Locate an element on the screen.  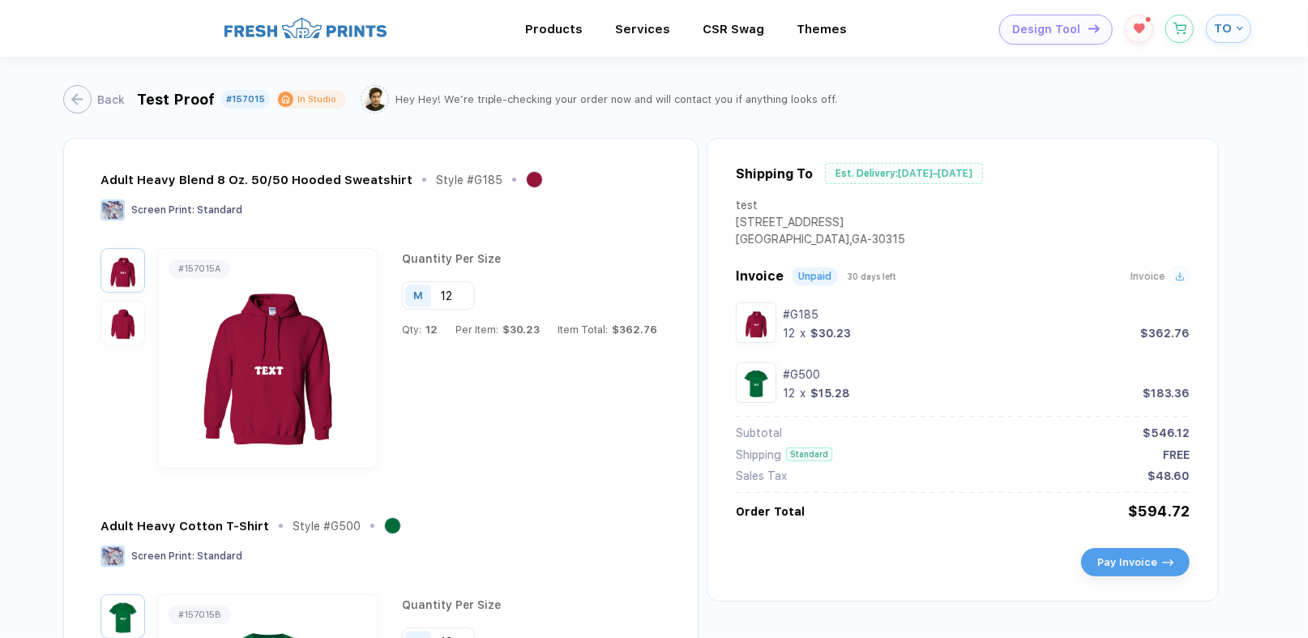
div: Adult Heavy Blend 8 Oz. 50/50 Hooded Sweatshirt is located at coordinates (256, 180).